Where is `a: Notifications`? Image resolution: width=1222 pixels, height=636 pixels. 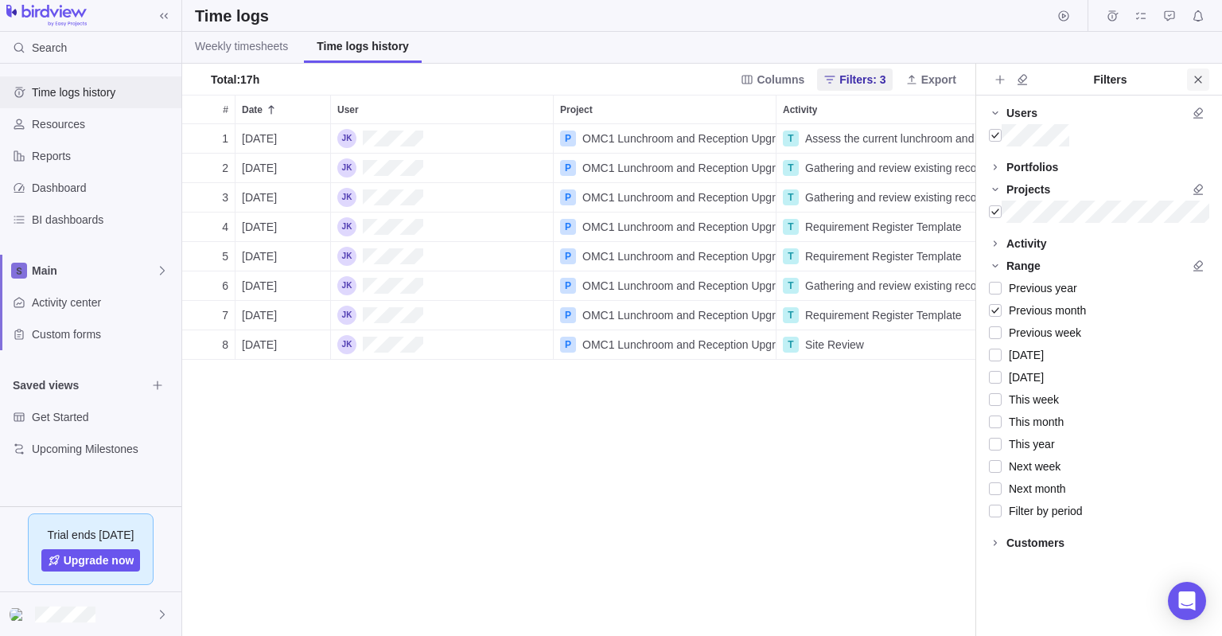
a: Notifications is located at coordinates (1198, 18).